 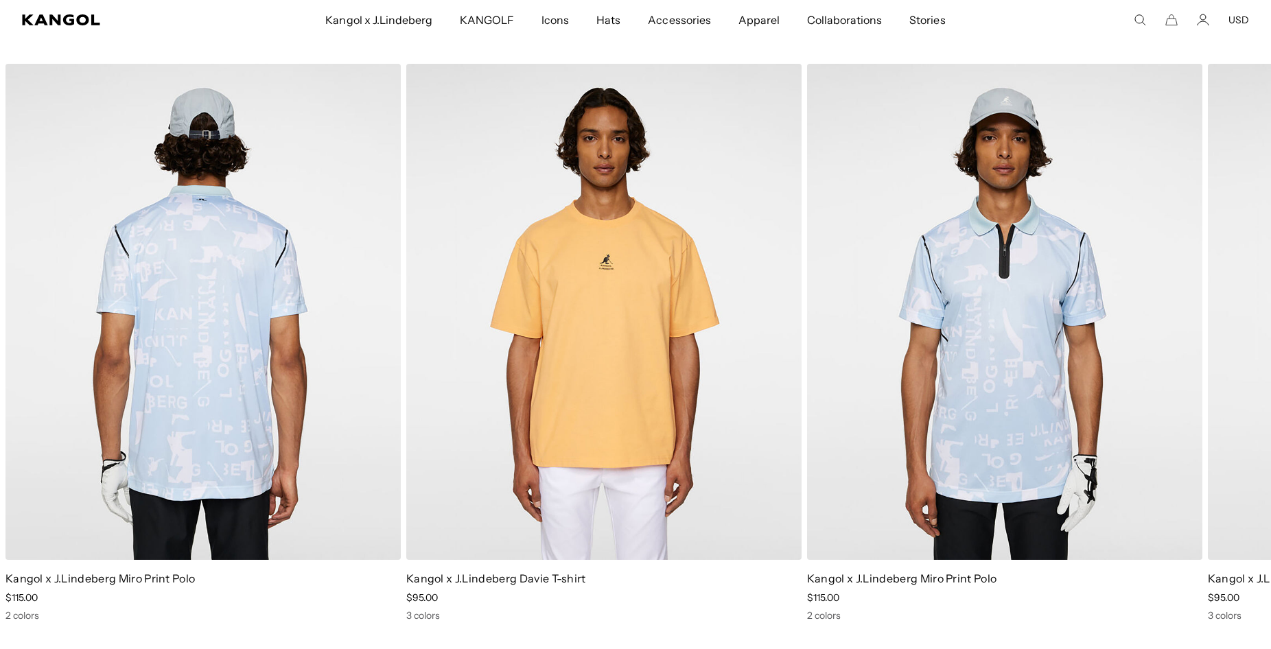 What do you see at coordinates (601, 342) in the screenshot?
I see `div: 1 of 2` at bounding box center [601, 342].